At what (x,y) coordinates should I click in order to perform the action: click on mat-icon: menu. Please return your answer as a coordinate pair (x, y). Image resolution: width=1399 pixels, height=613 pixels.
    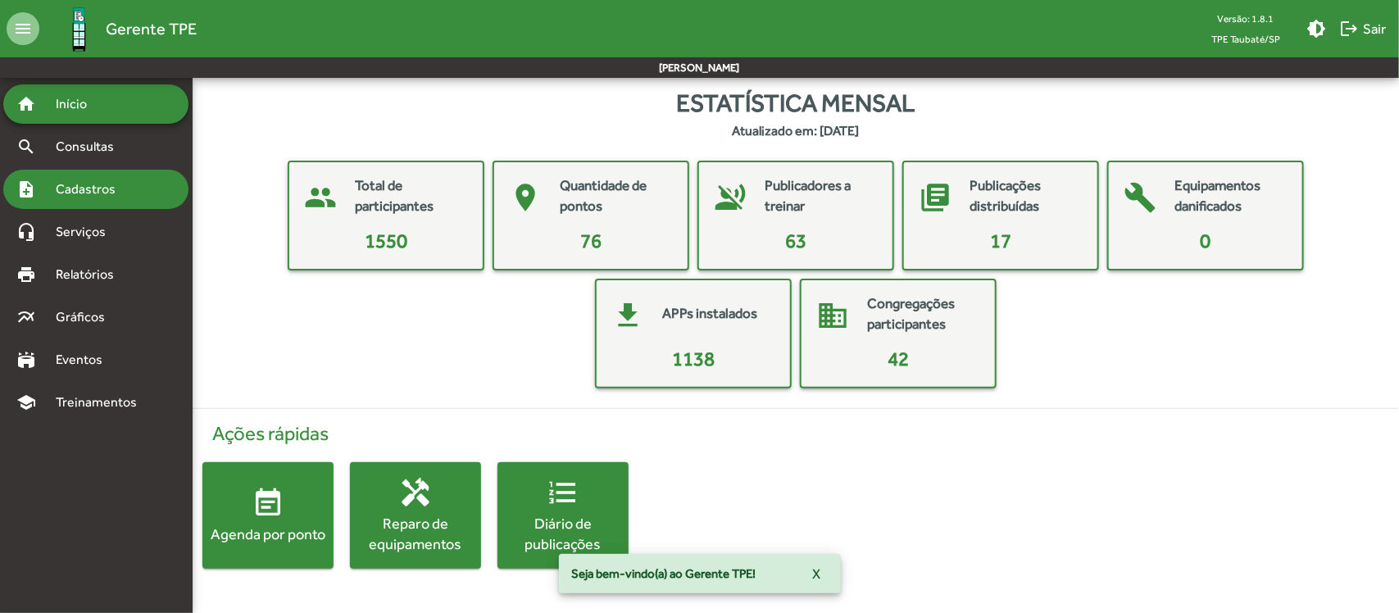
    Looking at the image, I should click on (23, 29).